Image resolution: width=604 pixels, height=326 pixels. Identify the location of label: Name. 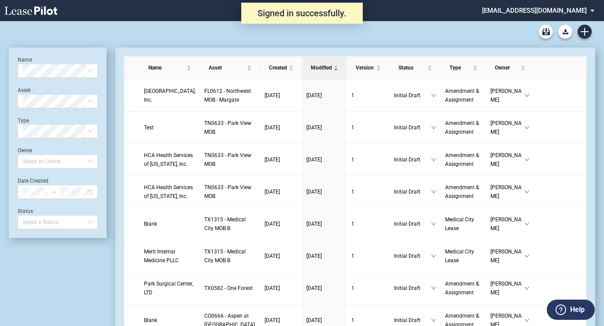
(25, 60).